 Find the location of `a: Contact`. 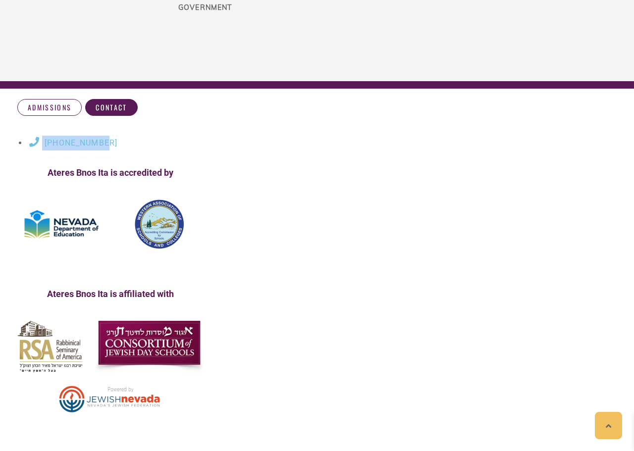

a: Contact is located at coordinates (111, 108).